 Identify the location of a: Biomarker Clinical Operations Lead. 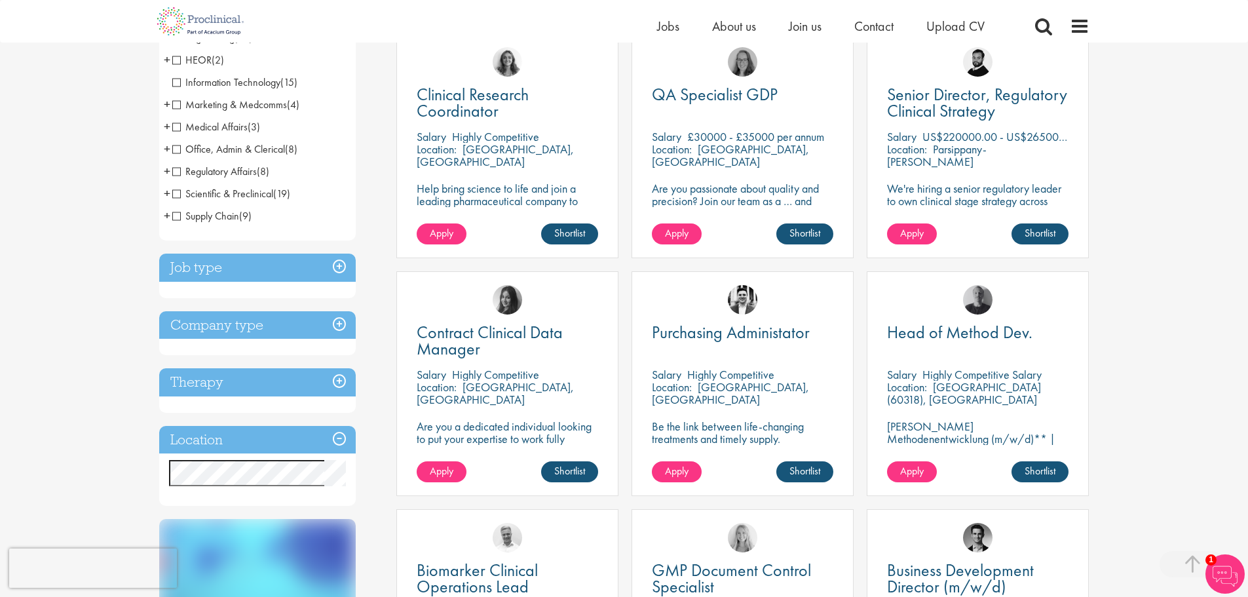
(507, 578).